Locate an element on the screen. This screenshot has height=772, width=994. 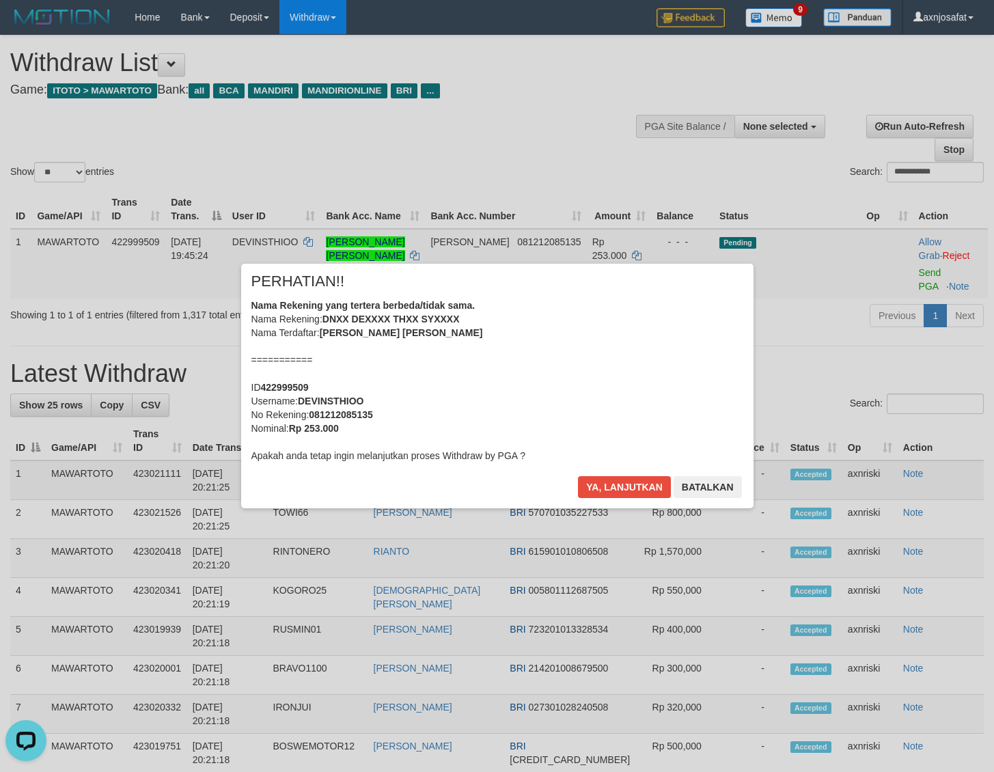
button: Open LiveChat chat widget is located at coordinates (26, 26).